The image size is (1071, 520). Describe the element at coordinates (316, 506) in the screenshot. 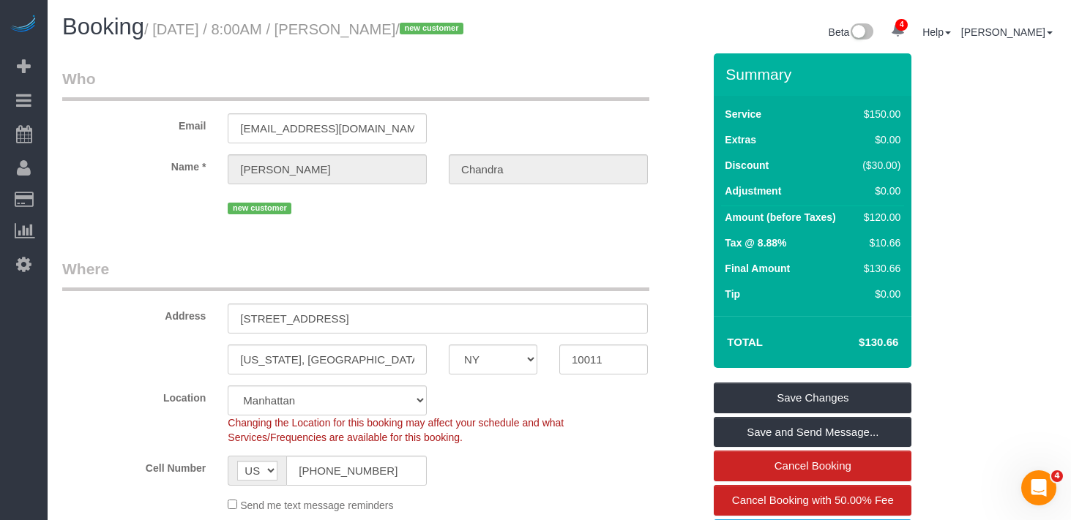

I see `span: Send me text message reminders` at that location.